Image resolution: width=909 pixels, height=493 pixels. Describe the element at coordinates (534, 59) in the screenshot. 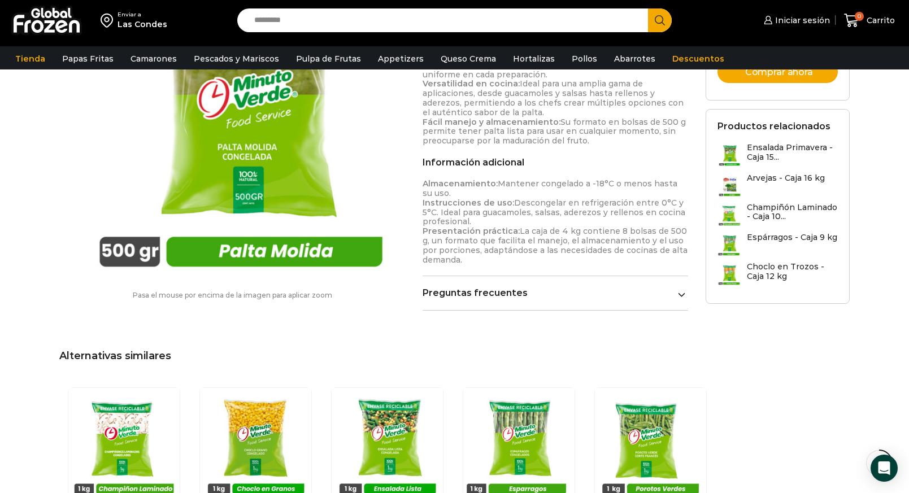

I see `a: Hortalizas` at that location.